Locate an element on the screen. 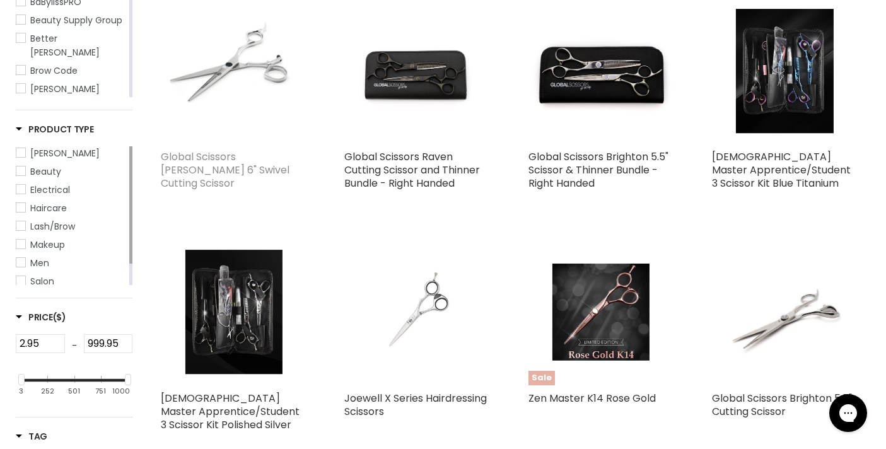 Image resolution: width=886 pixels, height=449 pixels. a: Global Scissors Raven Cutting Scissor and Thinner Bundle - Right Handed is located at coordinates (412, 170).